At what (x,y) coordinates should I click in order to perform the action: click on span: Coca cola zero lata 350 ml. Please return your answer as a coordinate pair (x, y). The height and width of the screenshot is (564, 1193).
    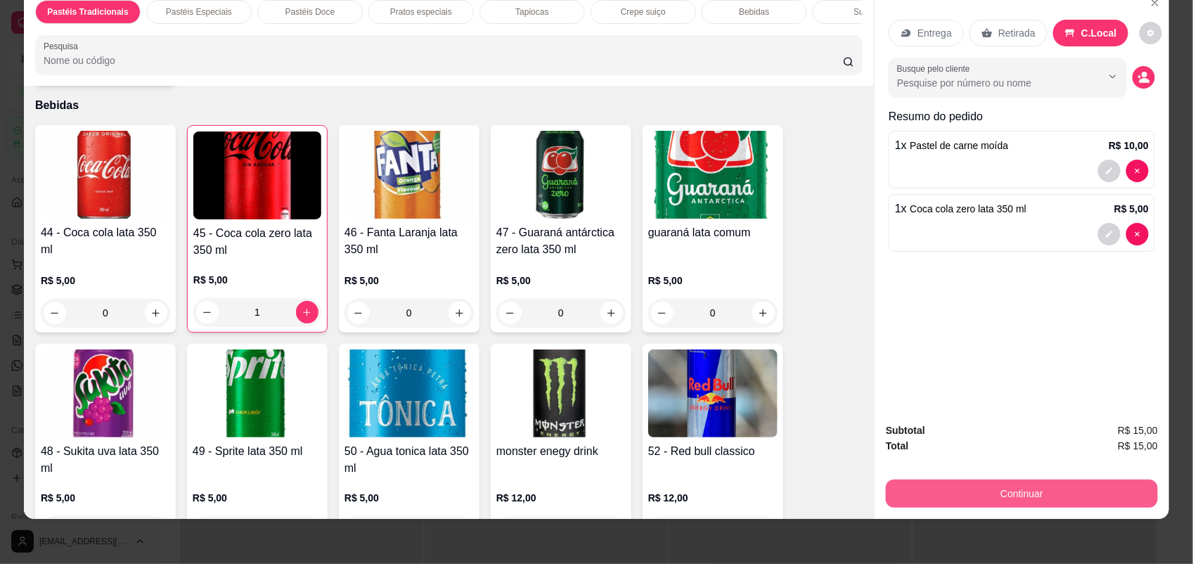
    Looking at the image, I should click on (968, 209).